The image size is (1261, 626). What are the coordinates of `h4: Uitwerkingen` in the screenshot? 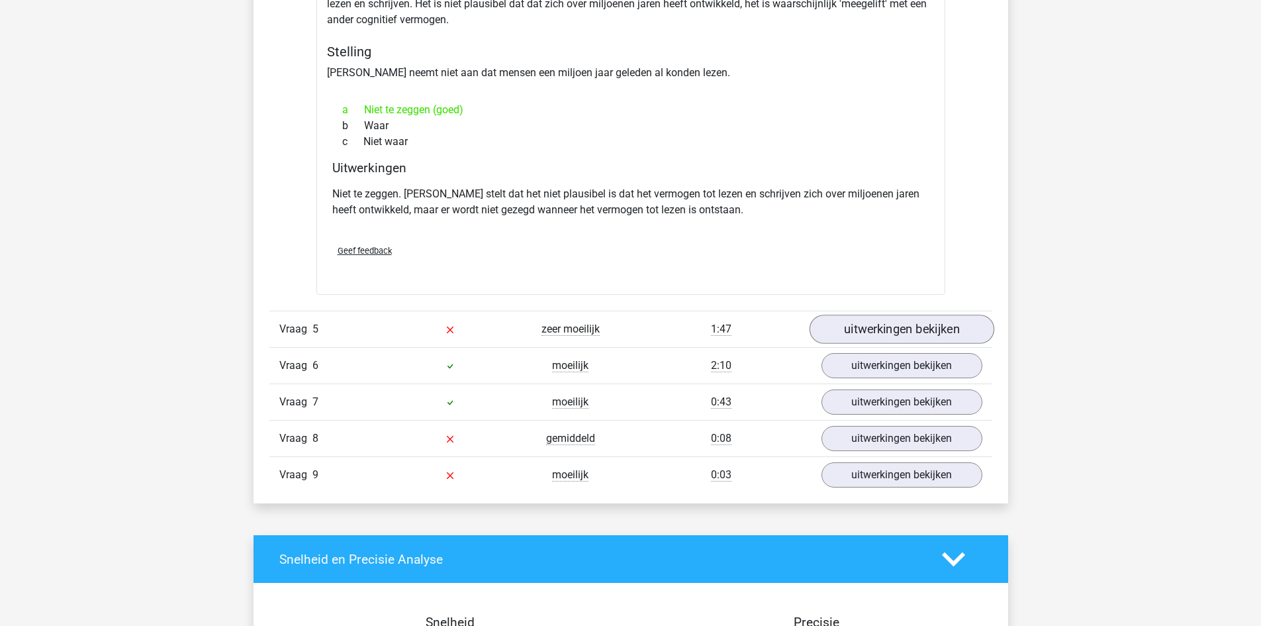 It's located at (631, 168).